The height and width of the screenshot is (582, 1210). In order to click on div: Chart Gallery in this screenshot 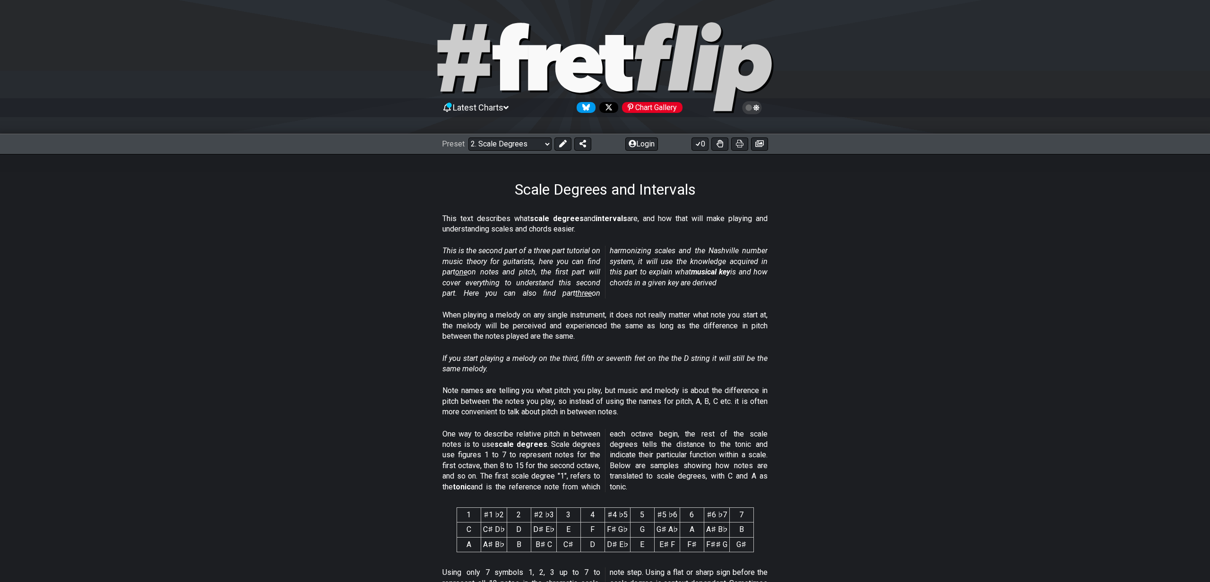, I will do `click(652, 107)`.